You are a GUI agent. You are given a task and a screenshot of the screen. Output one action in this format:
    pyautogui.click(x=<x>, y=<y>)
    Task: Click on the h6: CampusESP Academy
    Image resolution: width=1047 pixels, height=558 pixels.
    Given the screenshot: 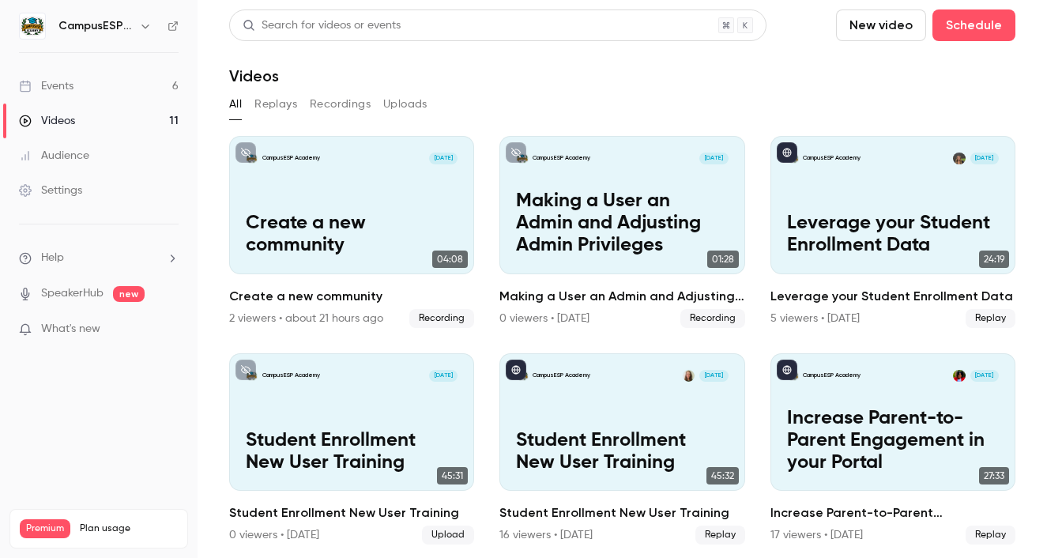 What is the action you would take?
    pyautogui.click(x=96, y=26)
    